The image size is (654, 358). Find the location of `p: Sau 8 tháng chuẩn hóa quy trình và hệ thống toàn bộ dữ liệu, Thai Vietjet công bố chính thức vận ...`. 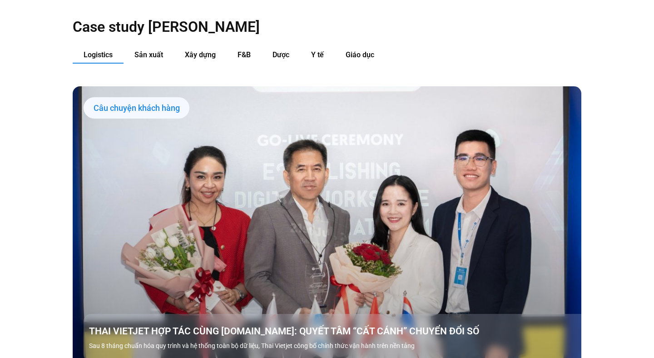

p: Sau 8 tháng chuẩn hóa quy trình và hệ thống toàn bộ dữ liệu, Thai Vietjet công bố chính thức vận ... is located at coordinates (338, 345).